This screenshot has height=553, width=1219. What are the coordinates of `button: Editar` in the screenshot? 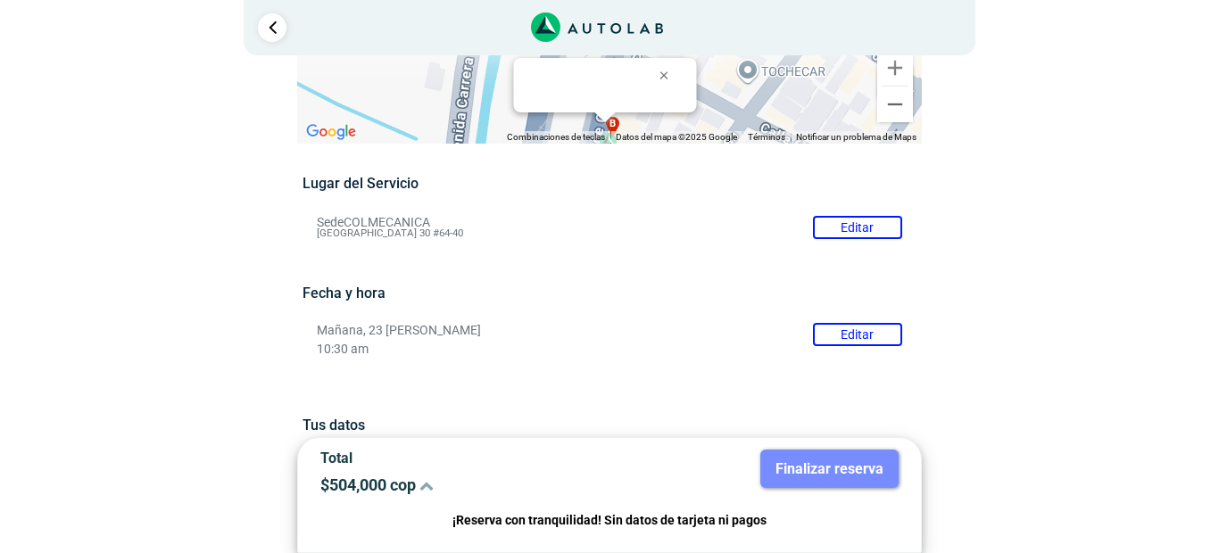 It's located at (858, 335).